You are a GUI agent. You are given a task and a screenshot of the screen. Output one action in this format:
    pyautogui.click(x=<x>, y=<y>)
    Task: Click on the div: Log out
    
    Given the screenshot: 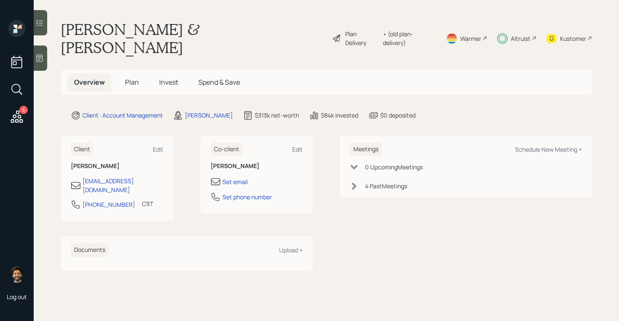 What is the action you would take?
    pyautogui.click(x=17, y=296)
    